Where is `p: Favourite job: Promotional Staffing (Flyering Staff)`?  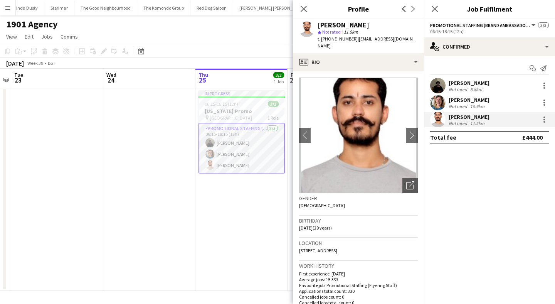 p: Favourite job: Promotional Staffing (Flyering Staff) is located at coordinates (358, 285).